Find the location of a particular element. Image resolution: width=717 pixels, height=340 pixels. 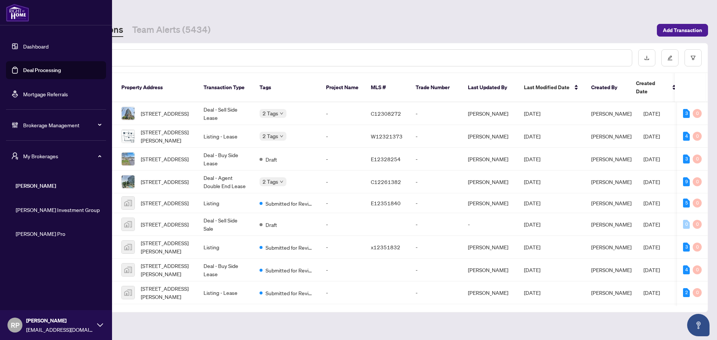

th: Property Address is located at coordinates (156, 88).